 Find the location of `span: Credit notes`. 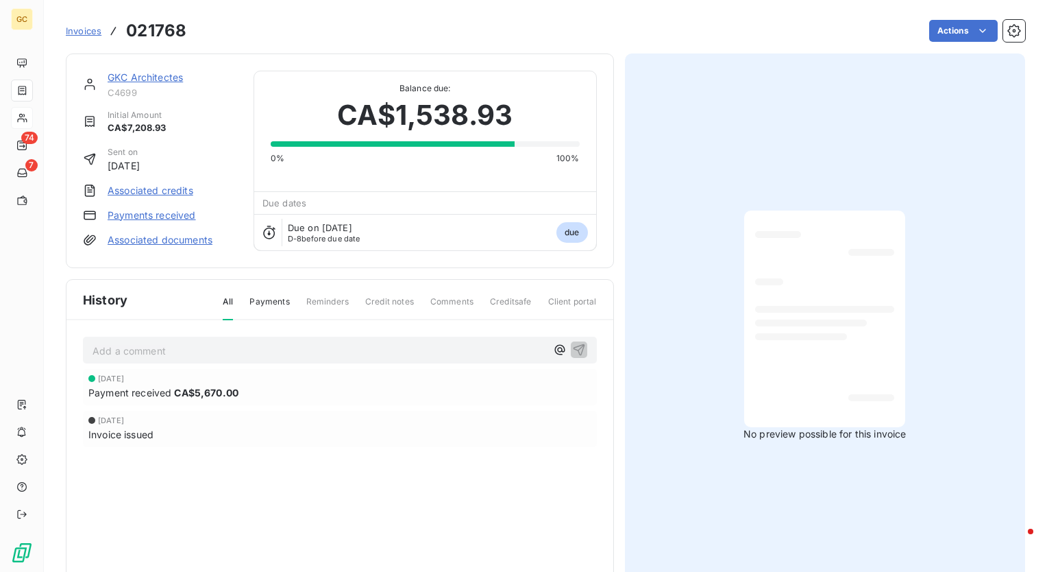

span: Credit notes is located at coordinates (389, 307).